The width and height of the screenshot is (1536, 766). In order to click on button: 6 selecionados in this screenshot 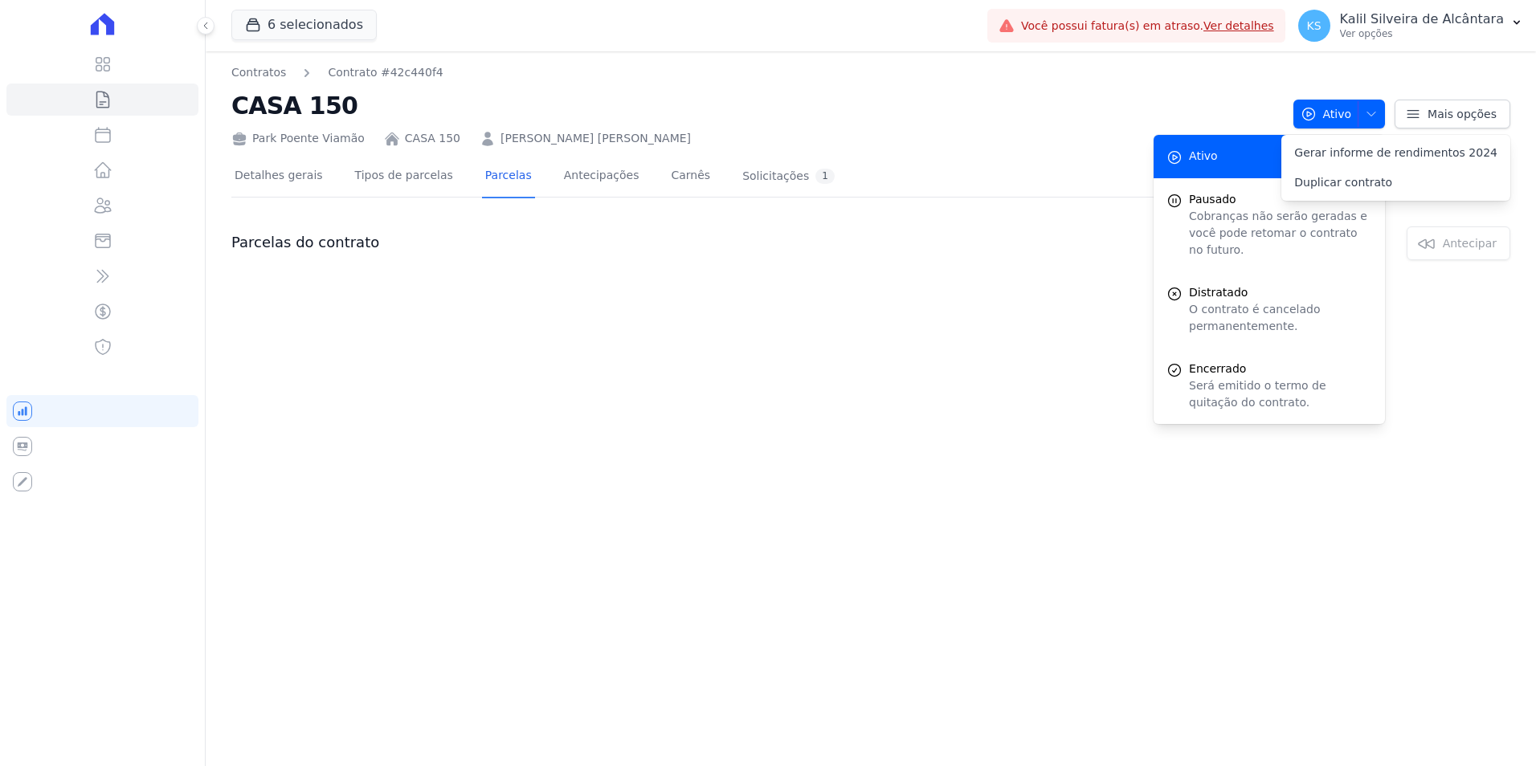, I will do `click(304, 25)`.